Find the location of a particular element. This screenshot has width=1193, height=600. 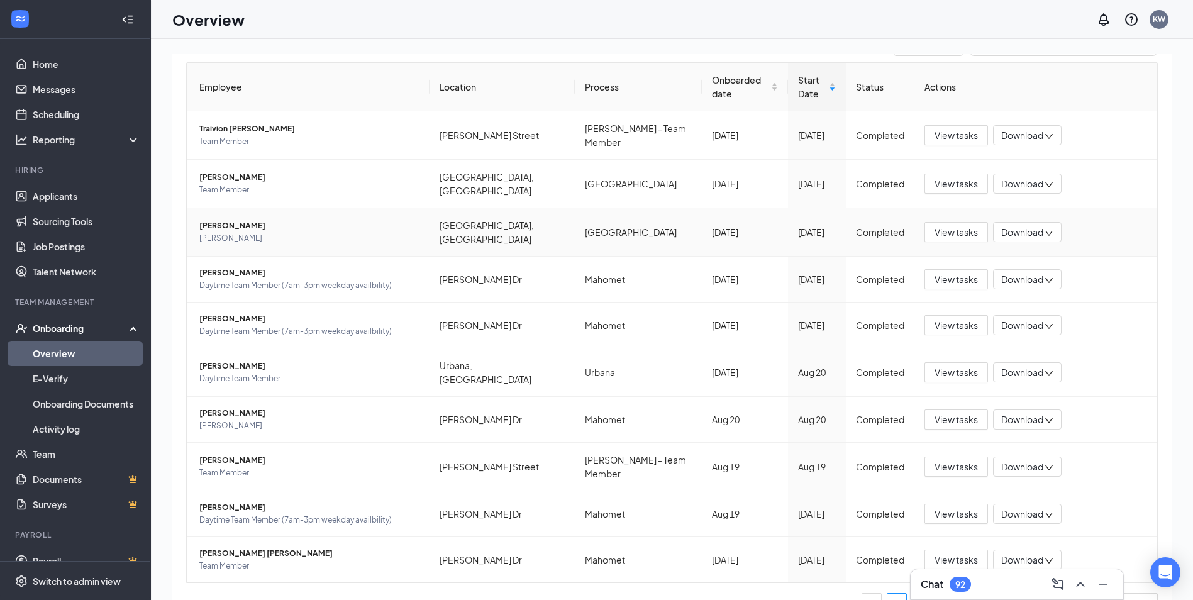

div: Onboarding is located at coordinates (81, 328).